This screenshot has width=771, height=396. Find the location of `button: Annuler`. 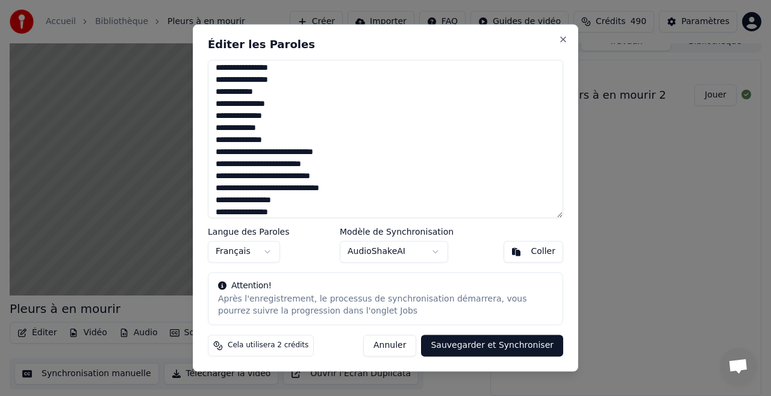

button: Annuler is located at coordinates (390, 346).